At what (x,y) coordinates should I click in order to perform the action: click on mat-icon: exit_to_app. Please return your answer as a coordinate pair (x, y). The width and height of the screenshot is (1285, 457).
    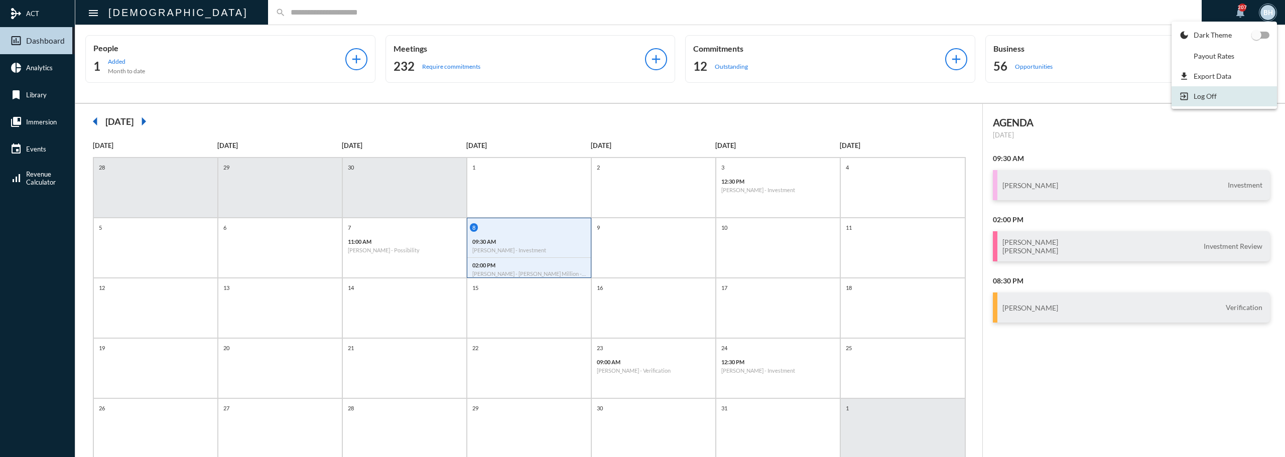
    Looking at the image, I should click on (1184, 96).